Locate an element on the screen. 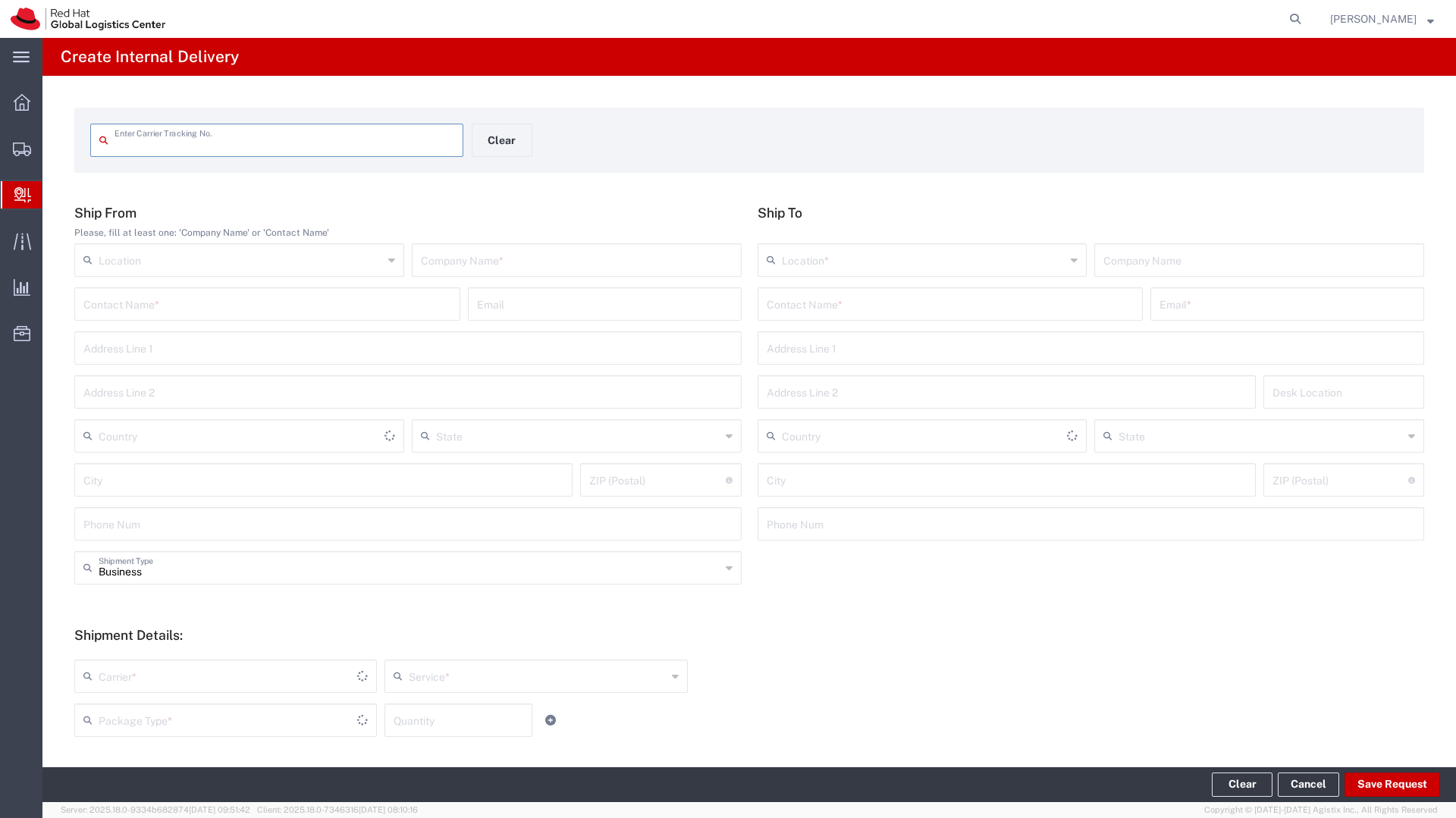  button: Save Request is located at coordinates (1393, 785).